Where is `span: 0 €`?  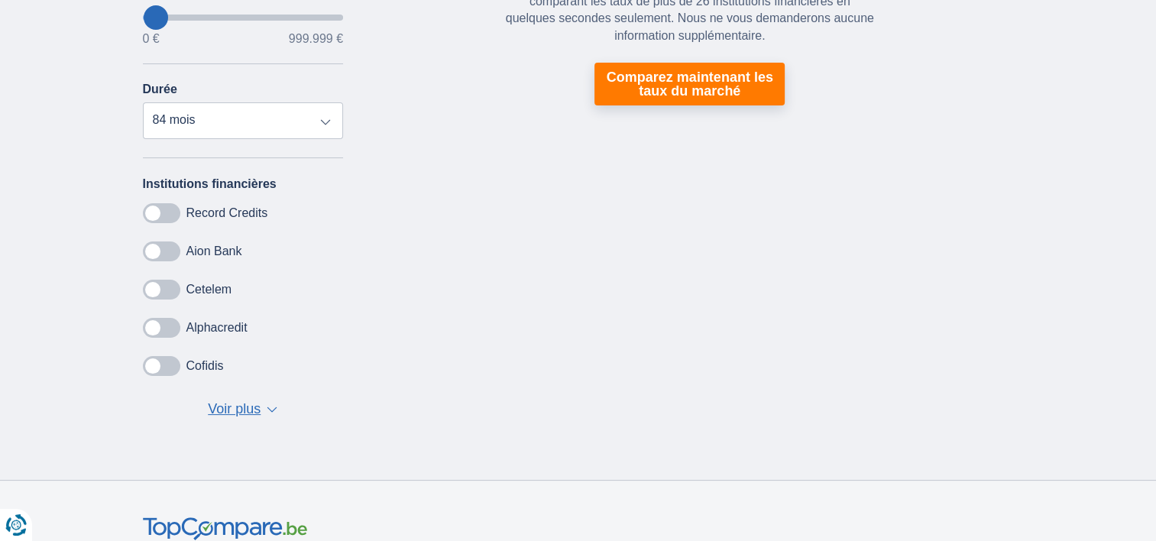
span: 0 € is located at coordinates (151, 39).